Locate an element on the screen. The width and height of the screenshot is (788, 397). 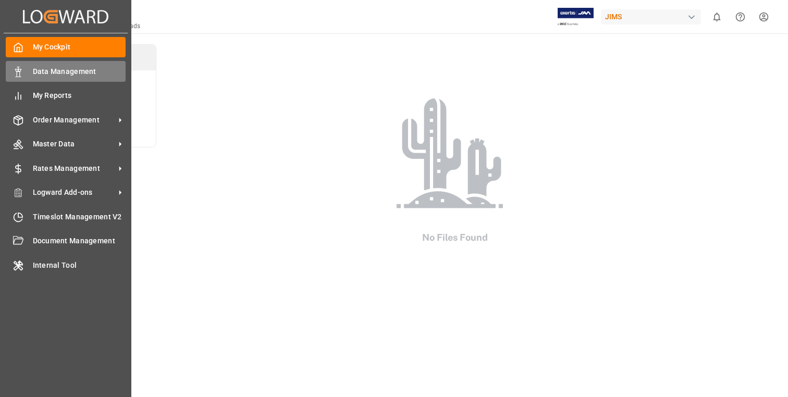
button: JIMS is located at coordinates (653, 17).